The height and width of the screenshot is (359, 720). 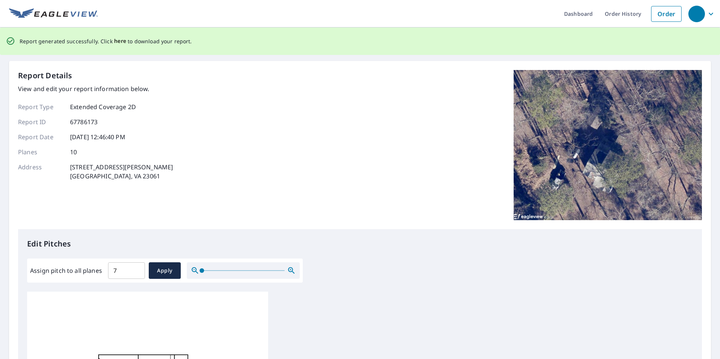 What do you see at coordinates (53, 14) in the screenshot?
I see `img: EV Logo` at bounding box center [53, 14].